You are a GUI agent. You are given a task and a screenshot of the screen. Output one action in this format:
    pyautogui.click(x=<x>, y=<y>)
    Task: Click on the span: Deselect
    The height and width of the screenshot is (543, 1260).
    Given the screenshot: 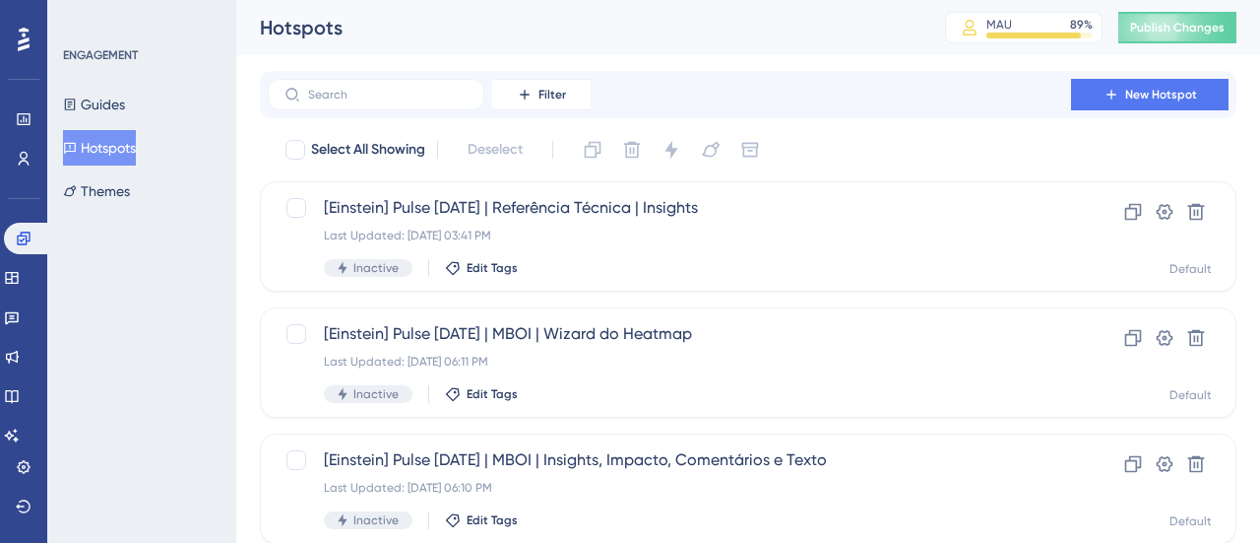 What is the action you would take?
    pyautogui.click(x=495, y=150)
    